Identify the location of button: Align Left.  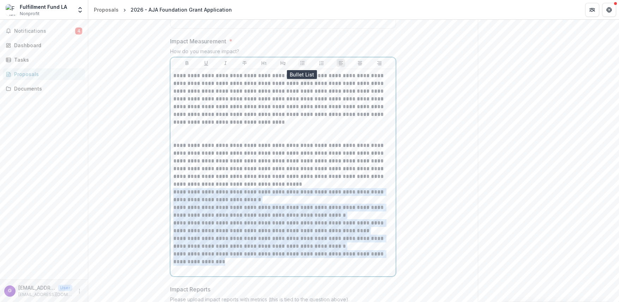
(341, 63).